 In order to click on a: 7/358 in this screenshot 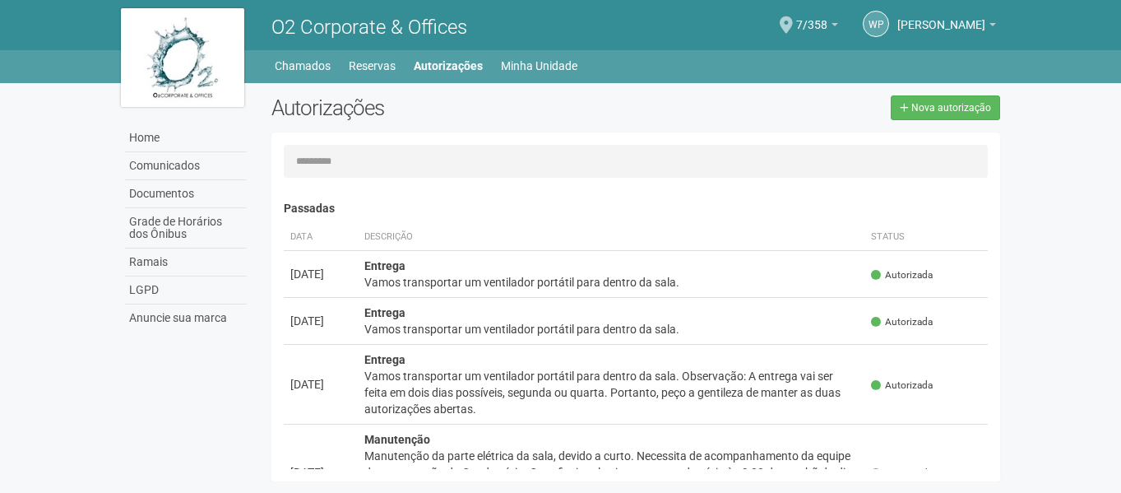, I will do `click(817, 27)`.